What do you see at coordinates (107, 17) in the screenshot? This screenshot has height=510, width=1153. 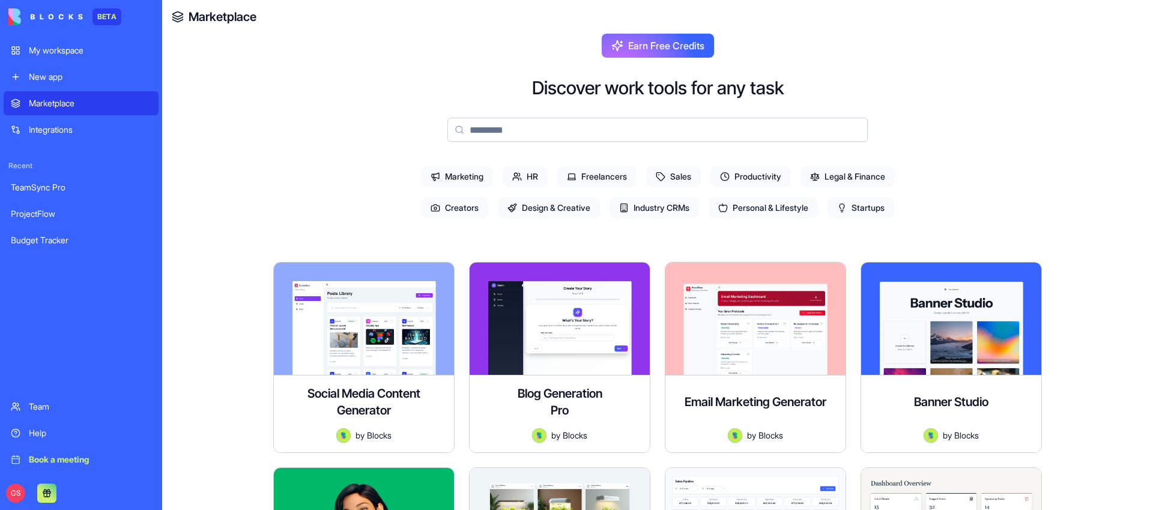 I see `div: BETA` at bounding box center [107, 17].